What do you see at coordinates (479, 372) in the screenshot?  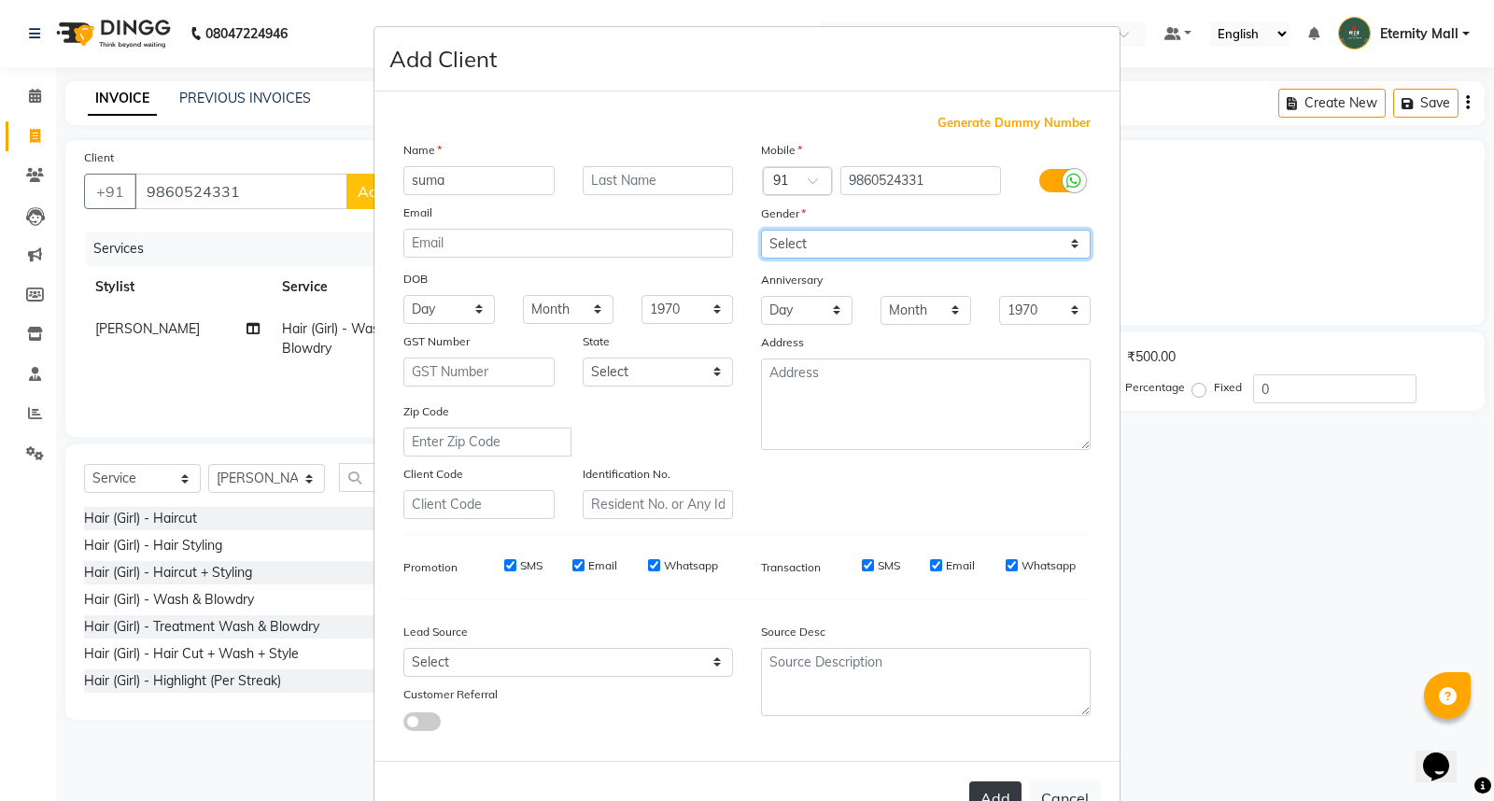 I see `input: GST Number` at bounding box center [479, 372].